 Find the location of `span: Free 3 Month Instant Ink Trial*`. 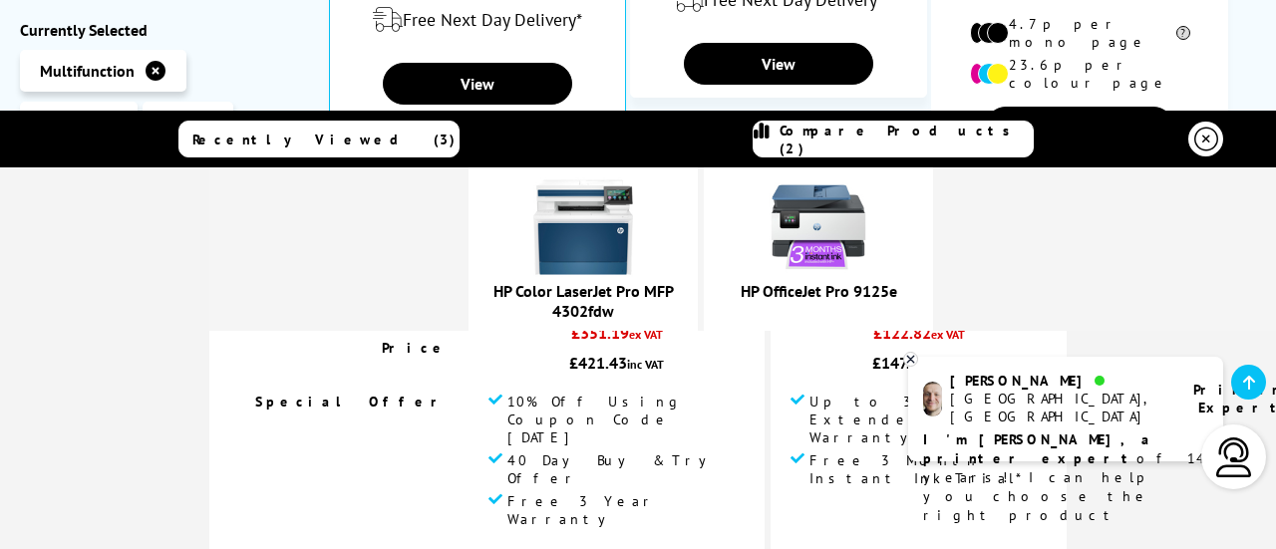

span: Free 3 Month Instant Ink Trial* is located at coordinates (928, 470).